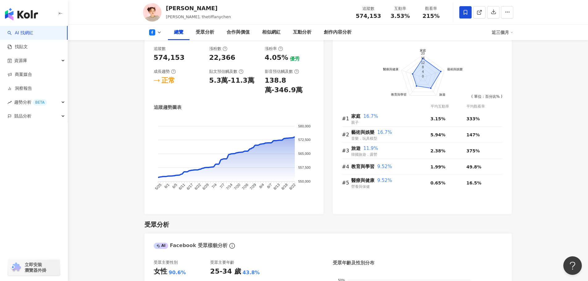 The height and width of the screenshot is (281, 588). I want to click on tspan: 8/22, so click(292, 187).